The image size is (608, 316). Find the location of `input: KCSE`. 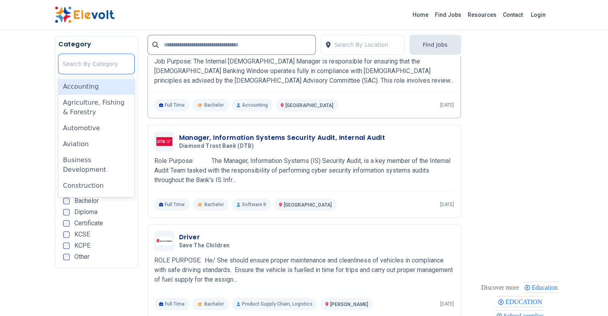

input: KCSE is located at coordinates (66, 235).